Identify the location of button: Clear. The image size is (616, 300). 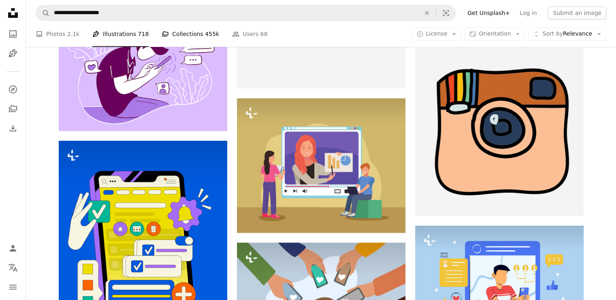
(427, 13).